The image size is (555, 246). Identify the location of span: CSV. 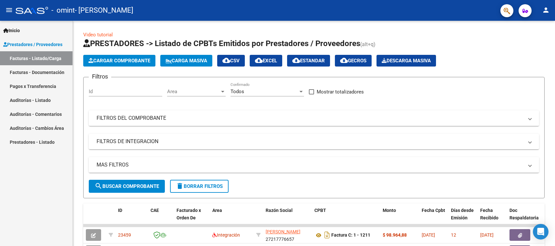
(231, 61).